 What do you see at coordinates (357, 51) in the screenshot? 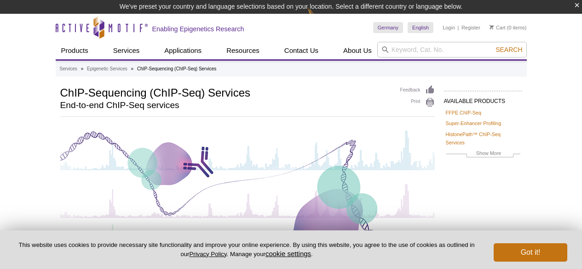
I see `a: About Us` at bounding box center [357, 51].